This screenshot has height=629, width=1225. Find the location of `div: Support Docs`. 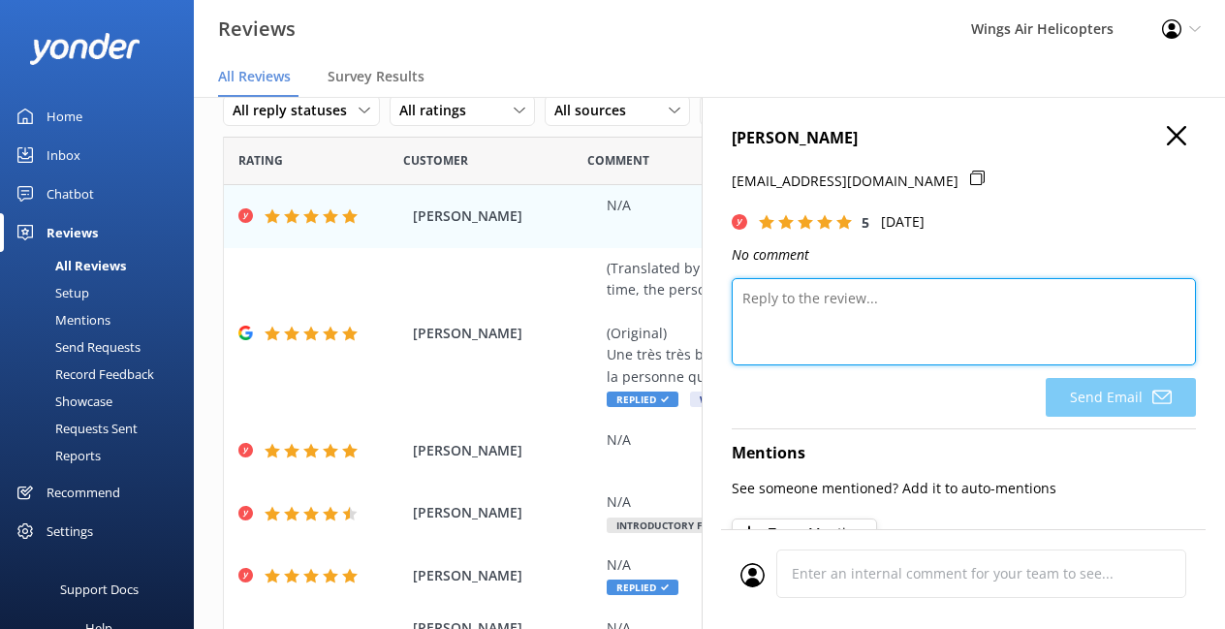

div: Support Docs is located at coordinates (99, 589).